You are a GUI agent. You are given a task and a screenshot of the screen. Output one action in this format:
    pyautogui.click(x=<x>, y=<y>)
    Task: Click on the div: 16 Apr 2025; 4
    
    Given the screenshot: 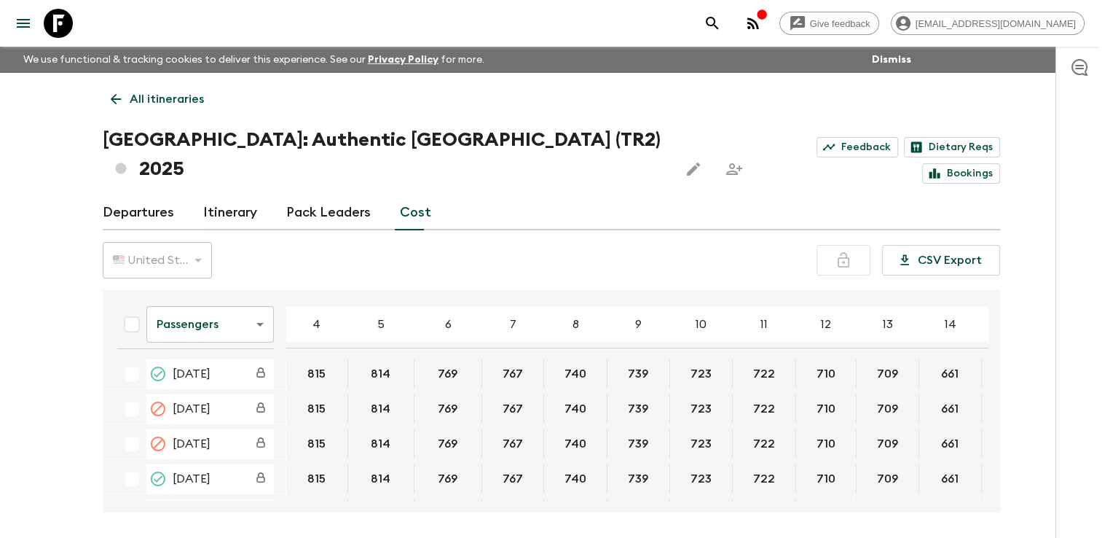 What is the action you would take?
    pyautogui.click(x=317, y=513)
    